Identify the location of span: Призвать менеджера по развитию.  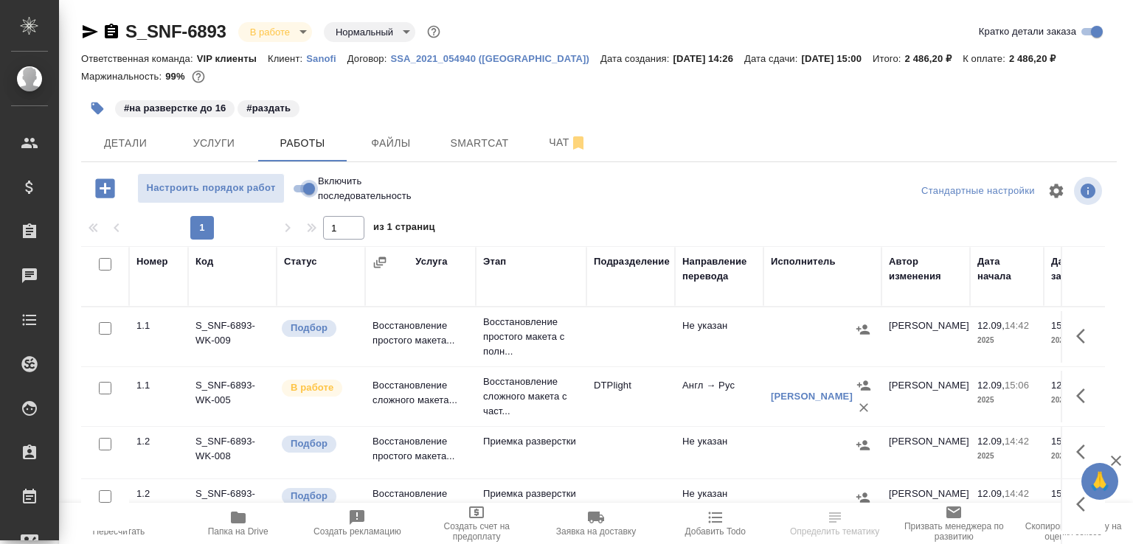
(954, 532).